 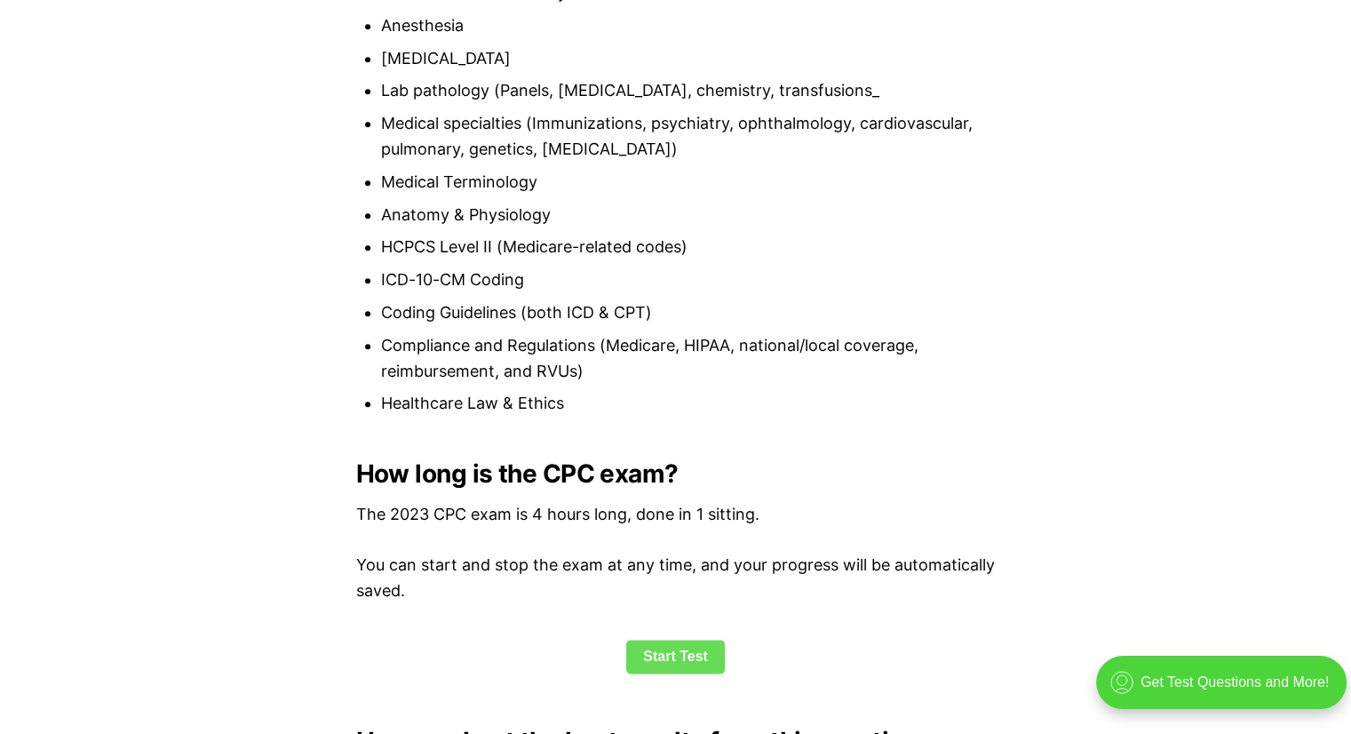 What do you see at coordinates (676, 473) in the screenshot?
I see `h2: How long is the CPC exam?` at bounding box center [676, 473].